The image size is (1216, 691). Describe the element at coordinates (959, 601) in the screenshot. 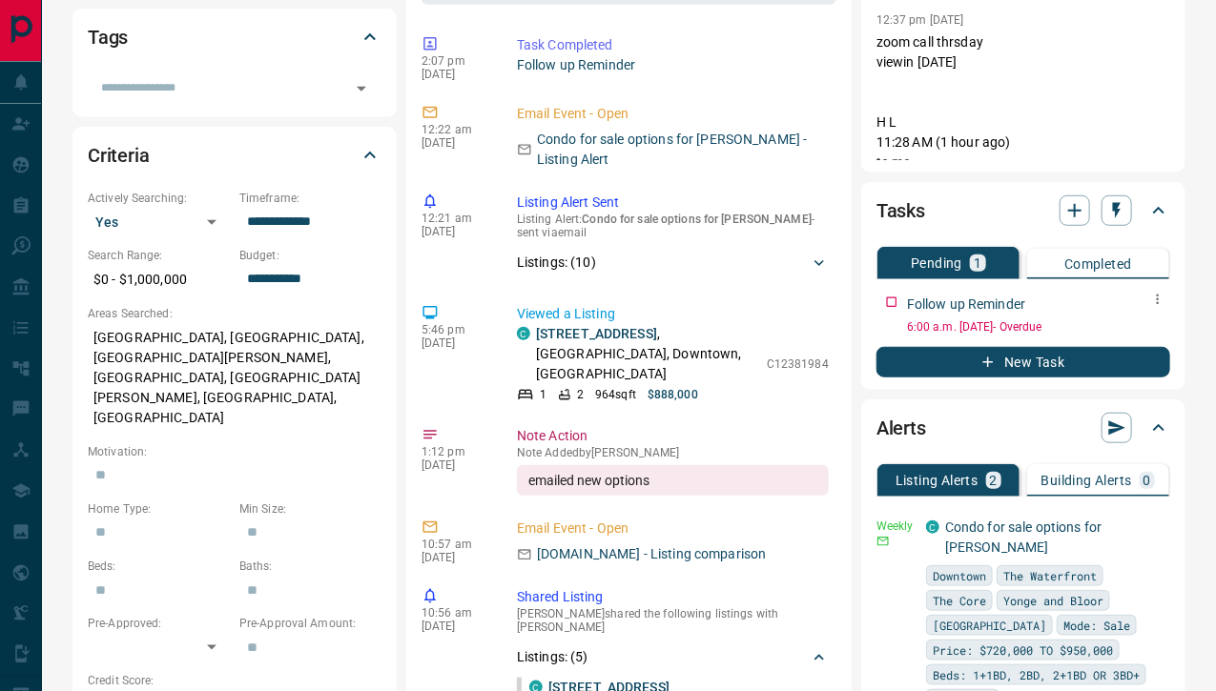

I see `span: The Core` at that location.